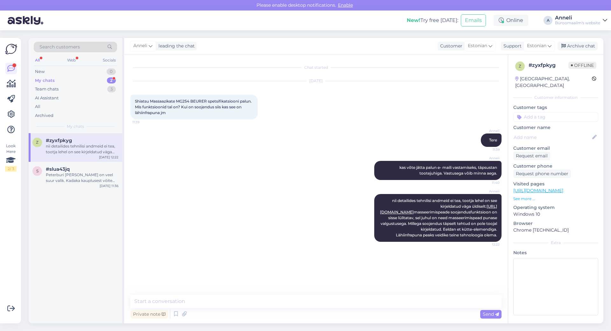 The width and height of the screenshot is (611, 331). What do you see at coordinates (175, 46) in the screenshot?
I see `div: leading the chat` at bounding box center [175, 46].